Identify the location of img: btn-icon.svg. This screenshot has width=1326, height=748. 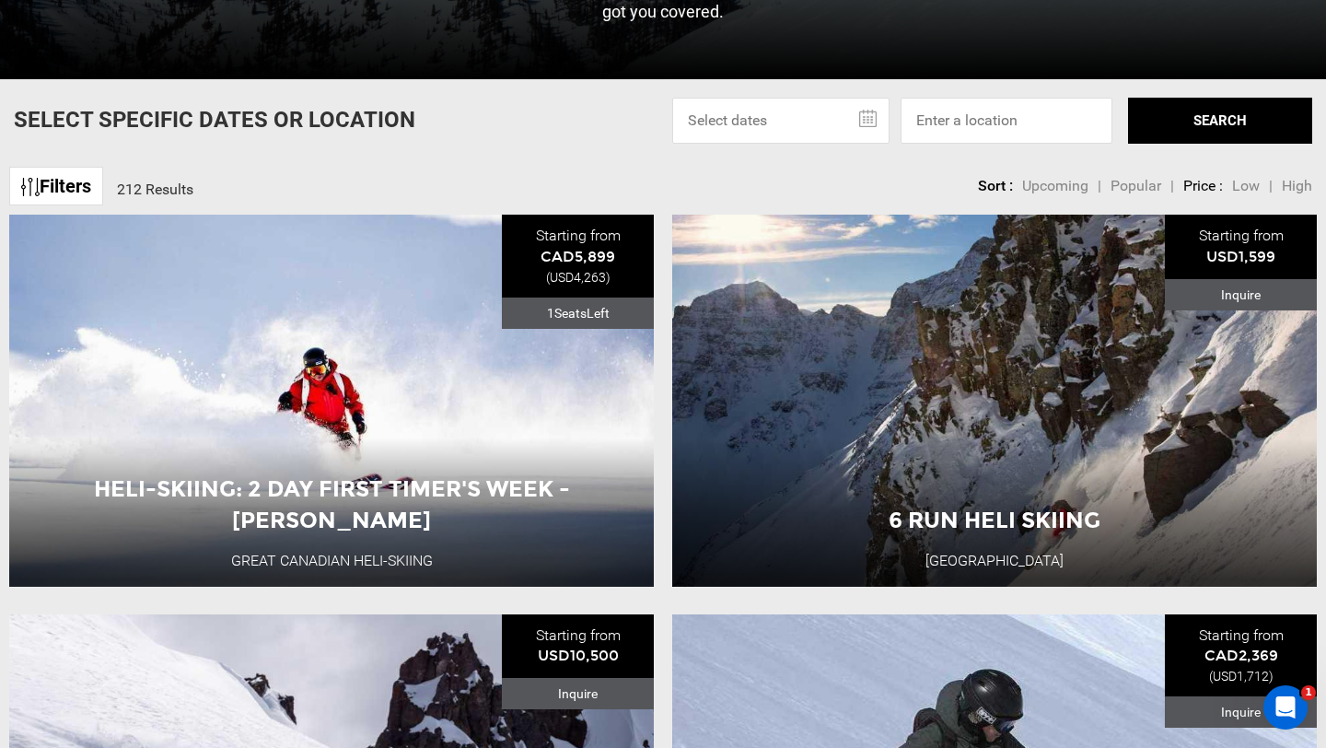
(30, 187).